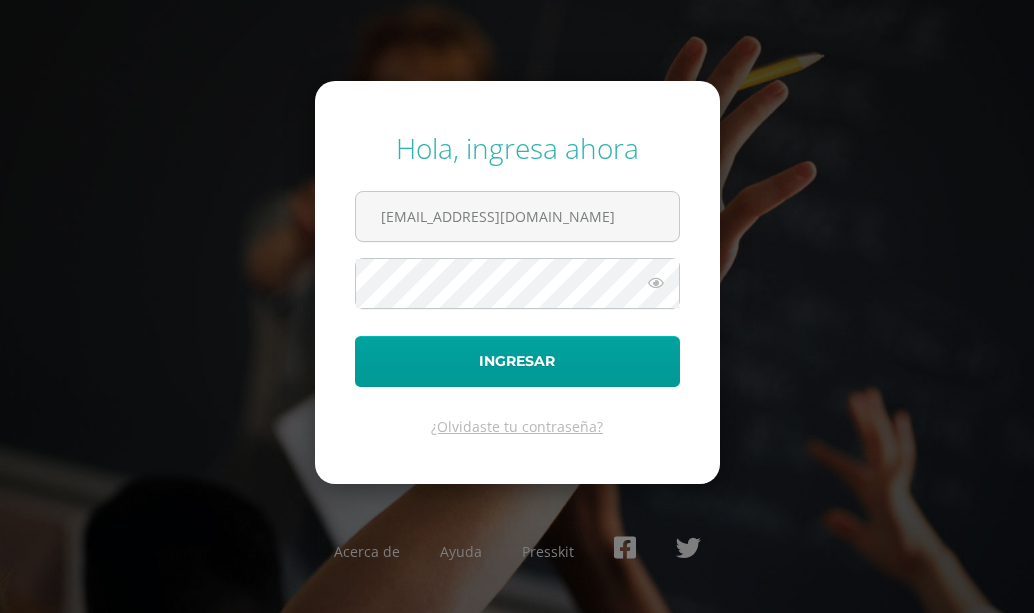  I want to click on a: Acerca de, so click(367, 551).